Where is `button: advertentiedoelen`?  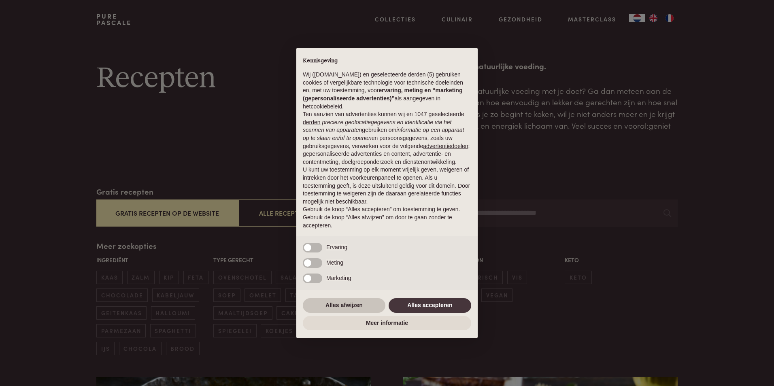
button: advertentiedoelen is located at coordinates (446, 147).